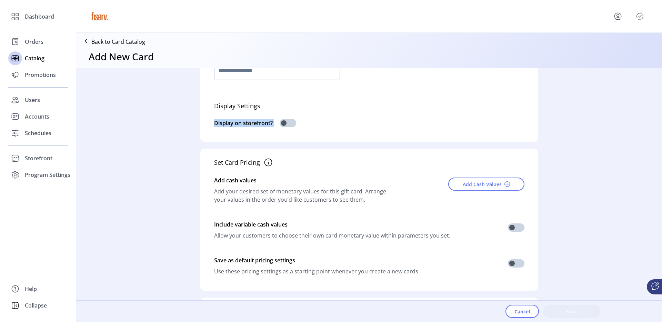 Image resolution: width=662 pixels, height=322 pixels. Describe the element at coordinates (100, 16) in the screenshot. I see `img: logo` at that location.